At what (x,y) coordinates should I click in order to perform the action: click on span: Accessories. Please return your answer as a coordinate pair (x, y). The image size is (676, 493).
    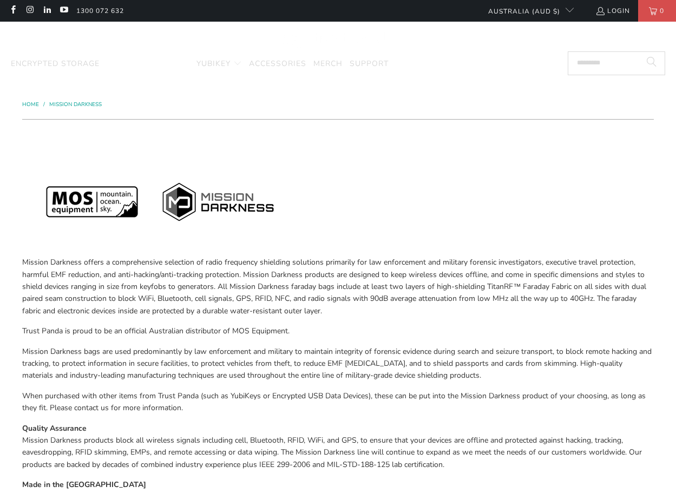
    Looking at the image, I should click on (278, 63).